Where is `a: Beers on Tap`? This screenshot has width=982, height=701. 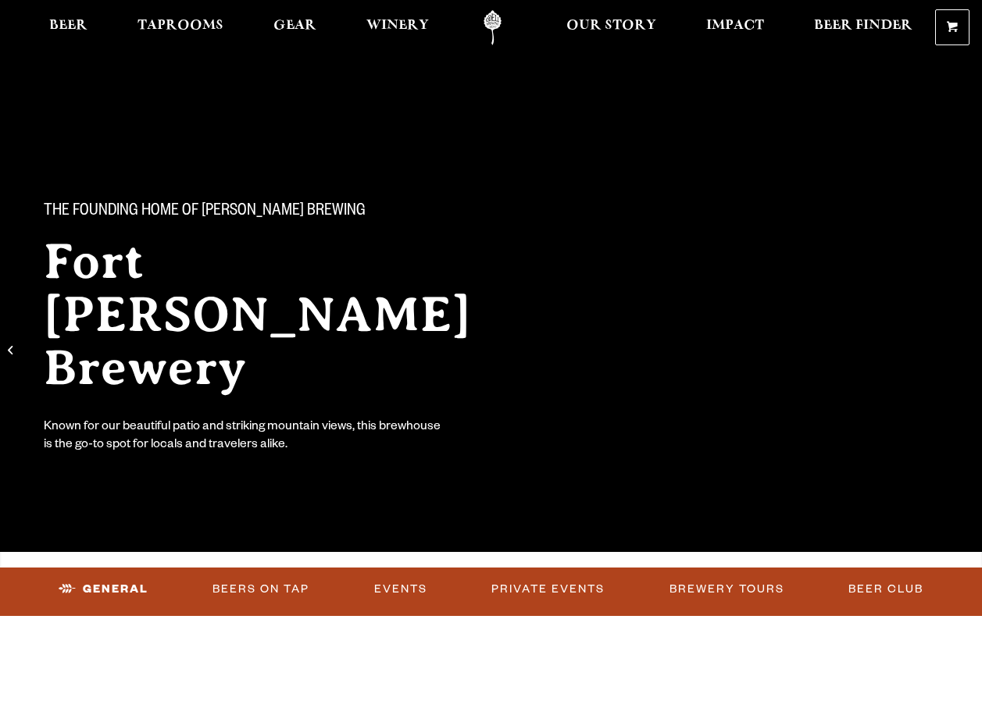
a: Beers on Tap is located at coordinates (261, 590).